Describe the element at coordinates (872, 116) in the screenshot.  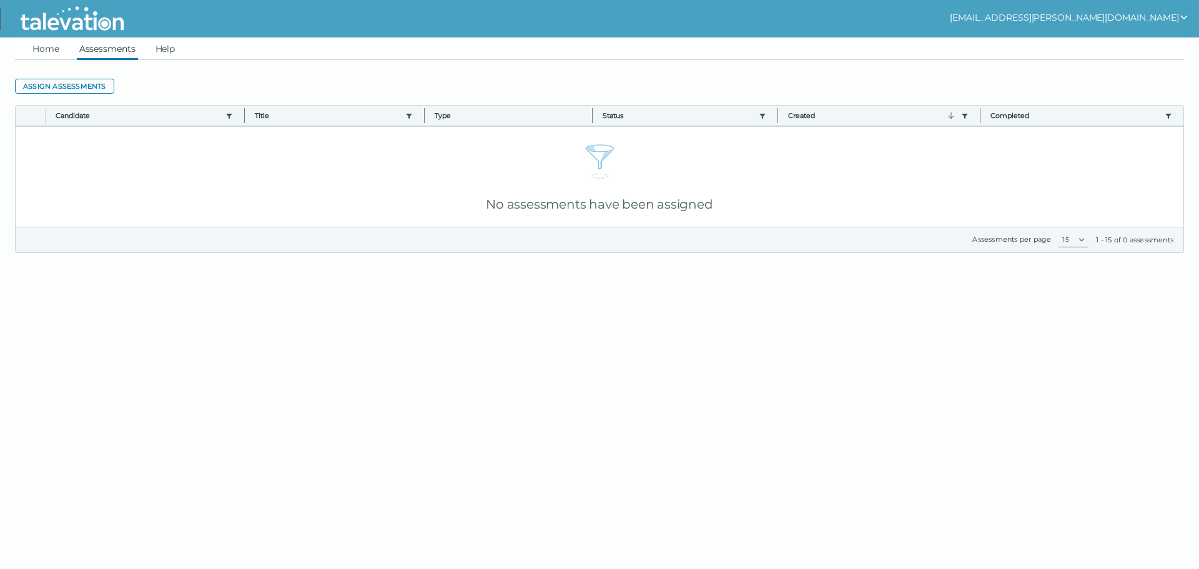
I see `button: Created` at that location.